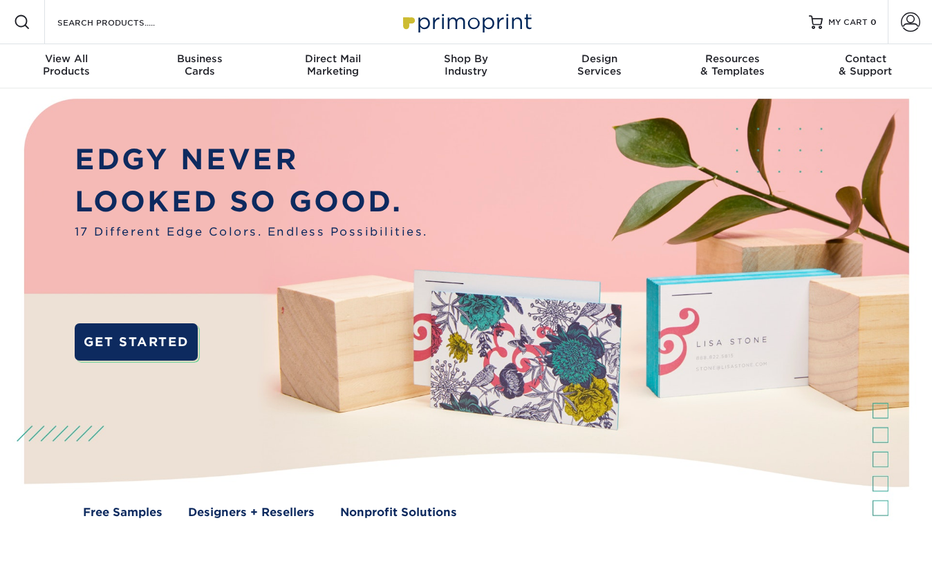 The image size is (932, 561). What do you see at coordinates (732, 65) in the screenshot?
I see `div: & Templates` at bounding box center [732, 65].